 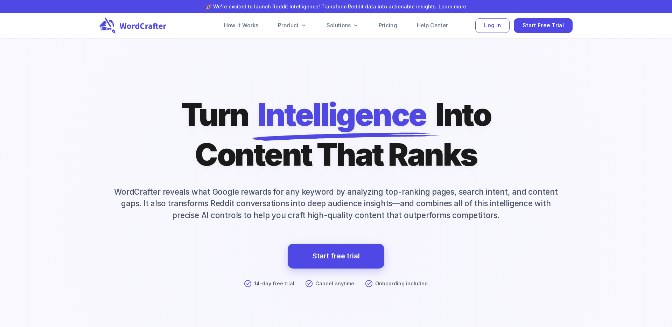 What do you see at coordinates (493, 26) in the screenshot?
I see `span: Log in` at bounding box center [493, 26].